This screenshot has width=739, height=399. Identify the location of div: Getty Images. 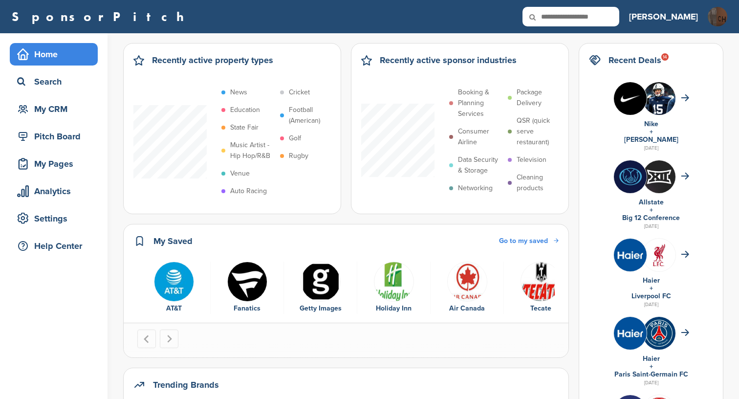
(320, 308).